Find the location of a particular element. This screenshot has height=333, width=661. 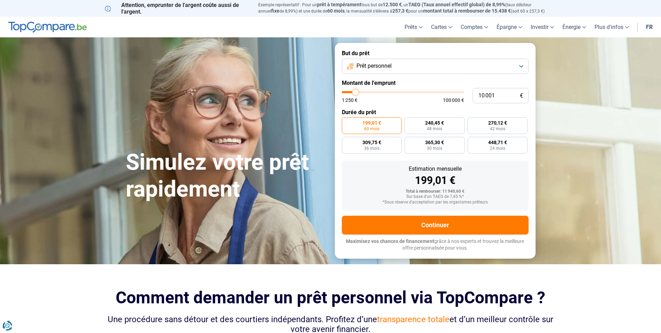

div: Total à rembourser: 11 940,60 € is located at coordinates (435, 191).